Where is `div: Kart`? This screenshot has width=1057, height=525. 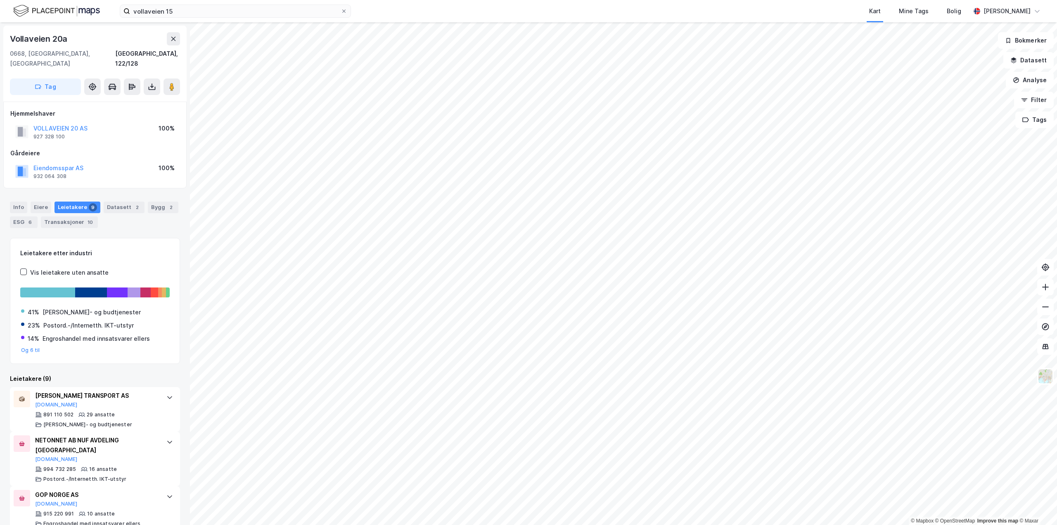 div: Kart is located at coordinates (875, 11).